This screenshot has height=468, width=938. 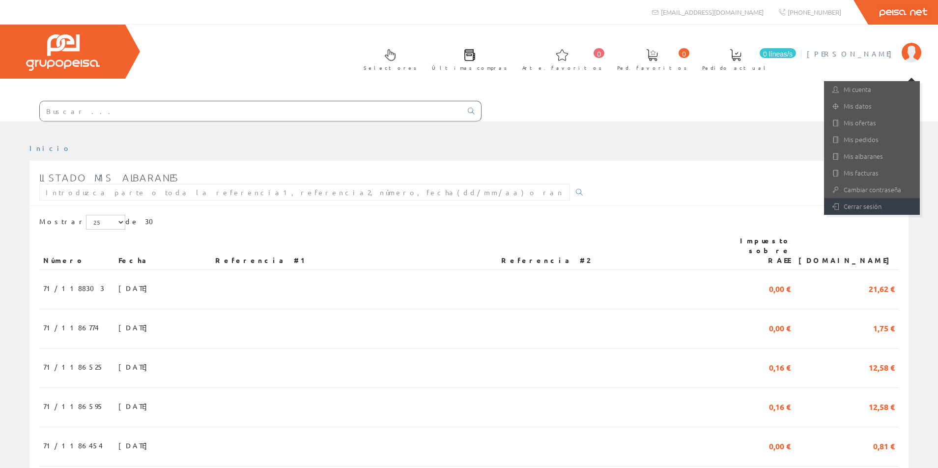 What do you see at coordinates (305, 192) in the screenshot?
I see `input: Introduzca parte o toda la referencia1, referencia2, número, fecha(dd/mm/aa) o rango de fechas(dd...` at bounding box center [305, 192].